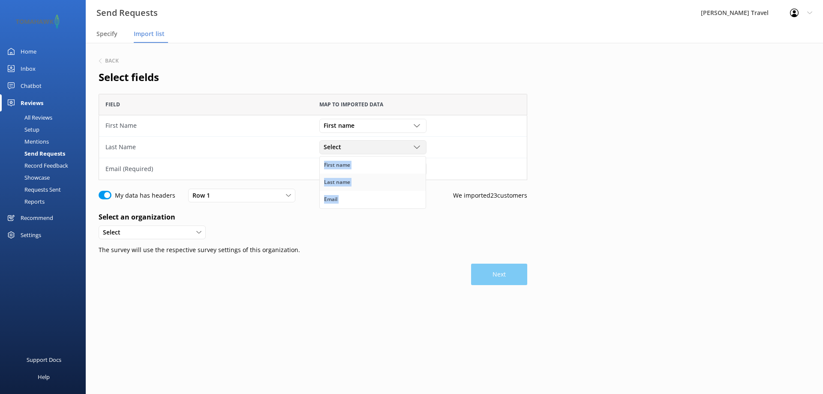  I want to click on div: Inbox, so click(28, 69).